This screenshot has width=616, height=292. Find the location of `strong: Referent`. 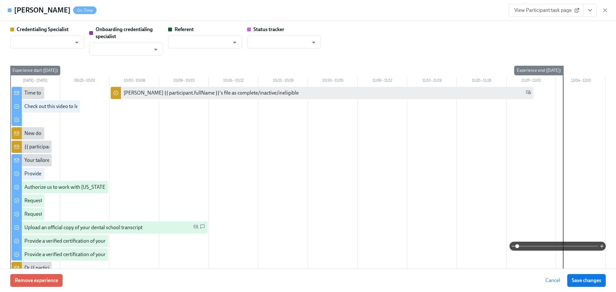

strong: Referent is located at coordinates (184, 29).